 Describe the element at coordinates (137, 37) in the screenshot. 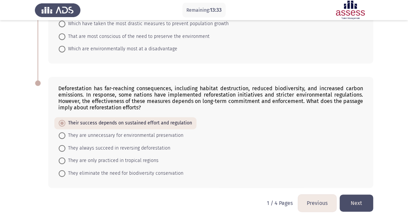

I see `span: That are most conscious of the need to preserve the environment` at that location.